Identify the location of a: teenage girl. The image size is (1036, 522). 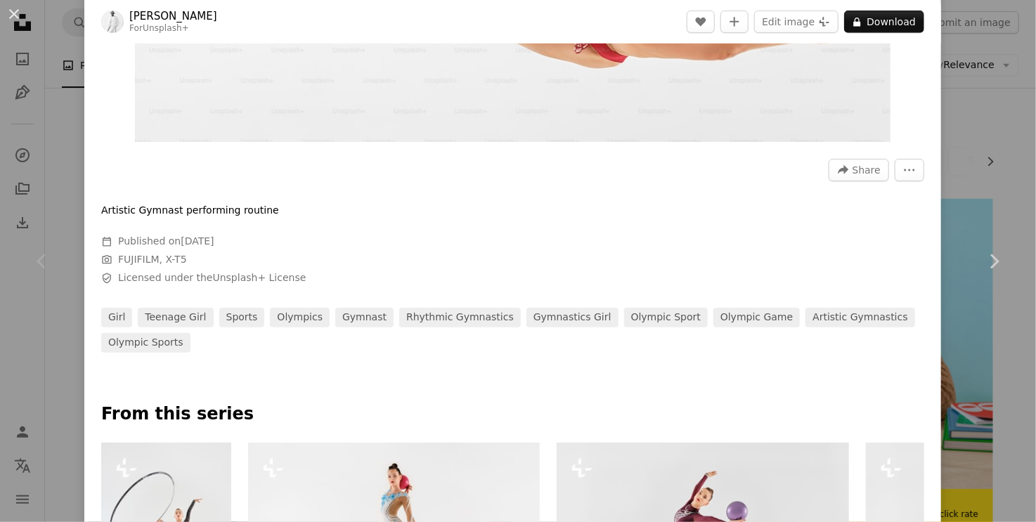
(175, 318).